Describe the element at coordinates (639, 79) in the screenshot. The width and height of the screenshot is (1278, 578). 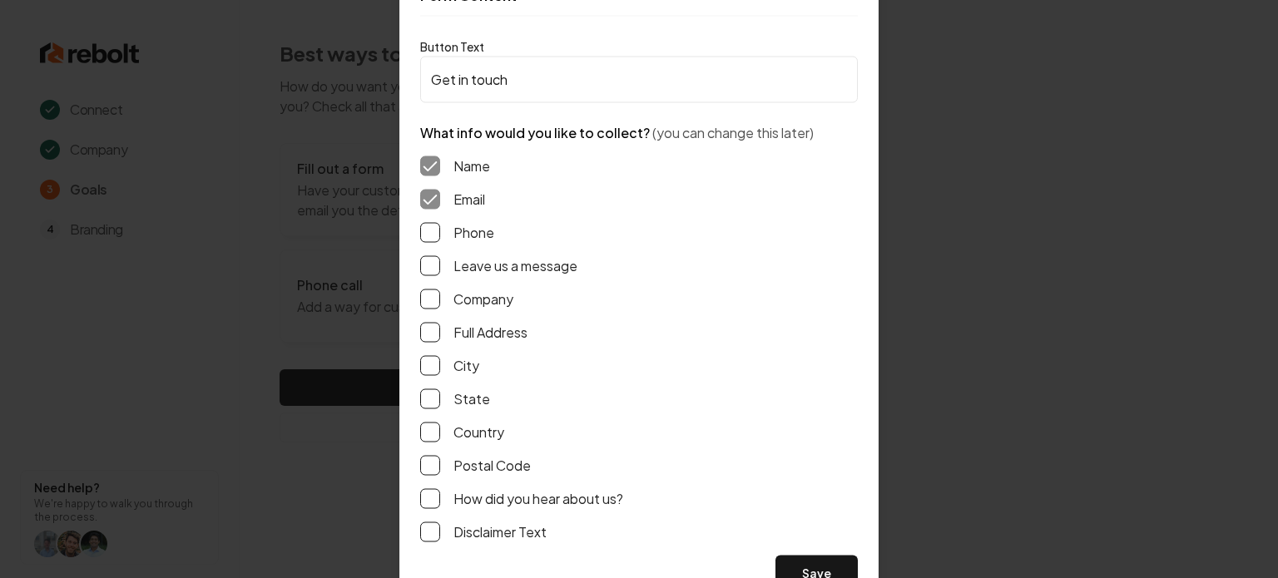
I see `input: Button Text` at that location.